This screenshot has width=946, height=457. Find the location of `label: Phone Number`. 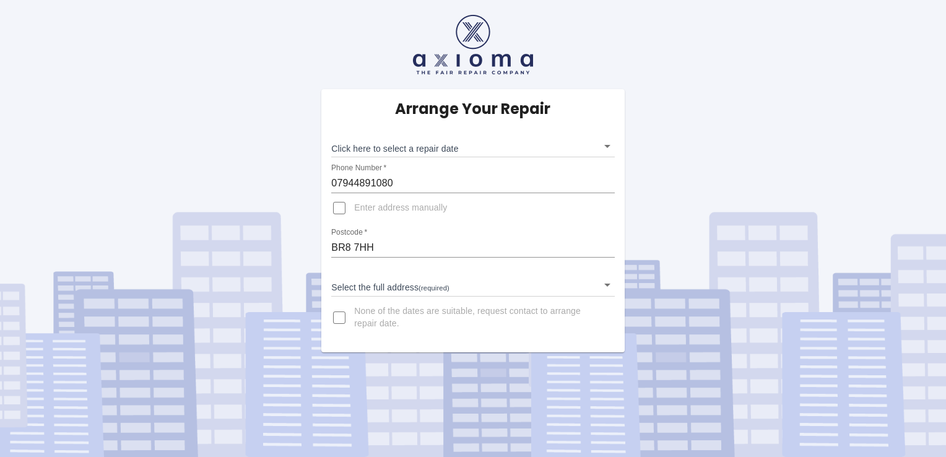

label: Phone Number is located at coordinates (358, 168).